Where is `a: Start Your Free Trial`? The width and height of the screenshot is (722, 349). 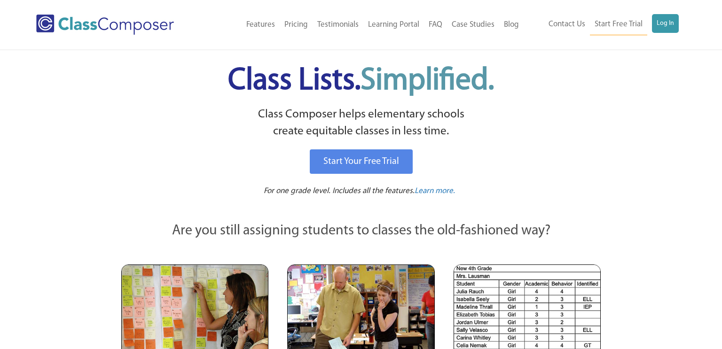
a: Start Your Free Trial is located at coordinates (361, 162).